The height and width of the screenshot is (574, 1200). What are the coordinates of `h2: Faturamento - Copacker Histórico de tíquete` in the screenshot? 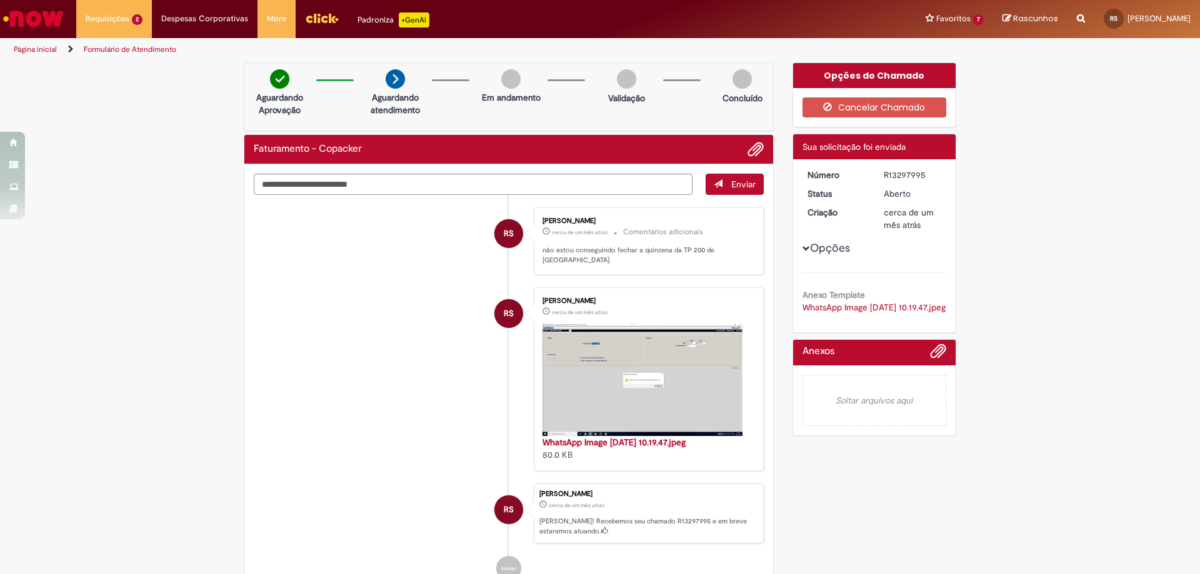 It's located at (307, 149).